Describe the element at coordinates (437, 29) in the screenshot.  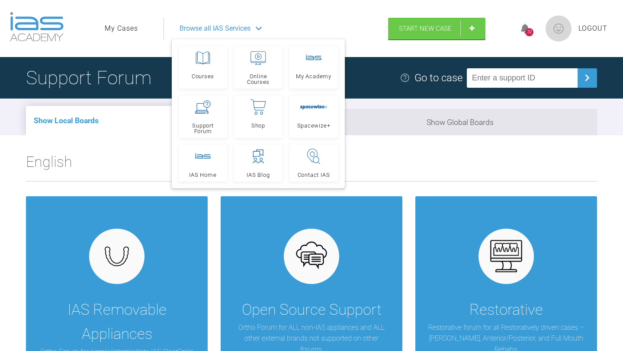
I see `a: Start New Case` at that location.